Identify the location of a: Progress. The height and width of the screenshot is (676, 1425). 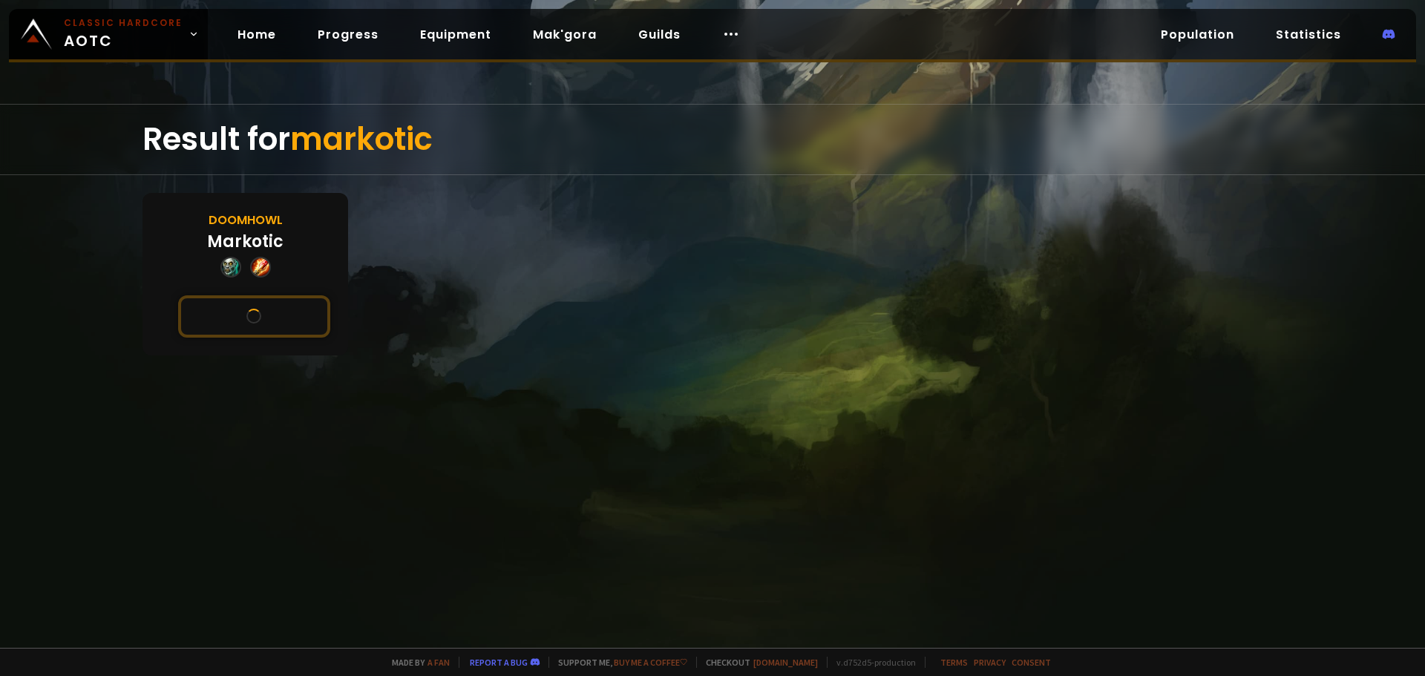
(348, 34).